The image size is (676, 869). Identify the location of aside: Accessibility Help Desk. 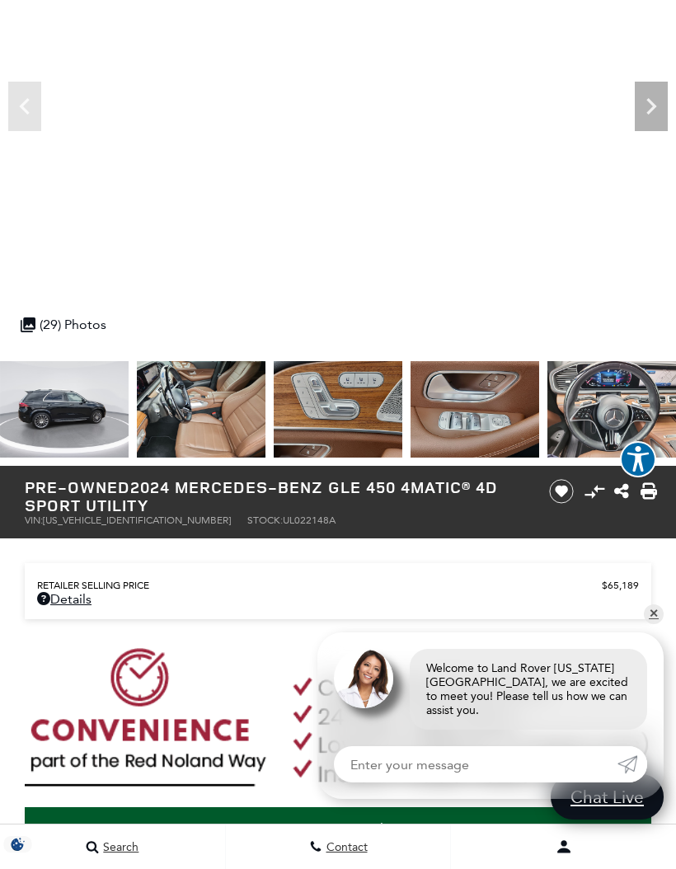
(638, 461).